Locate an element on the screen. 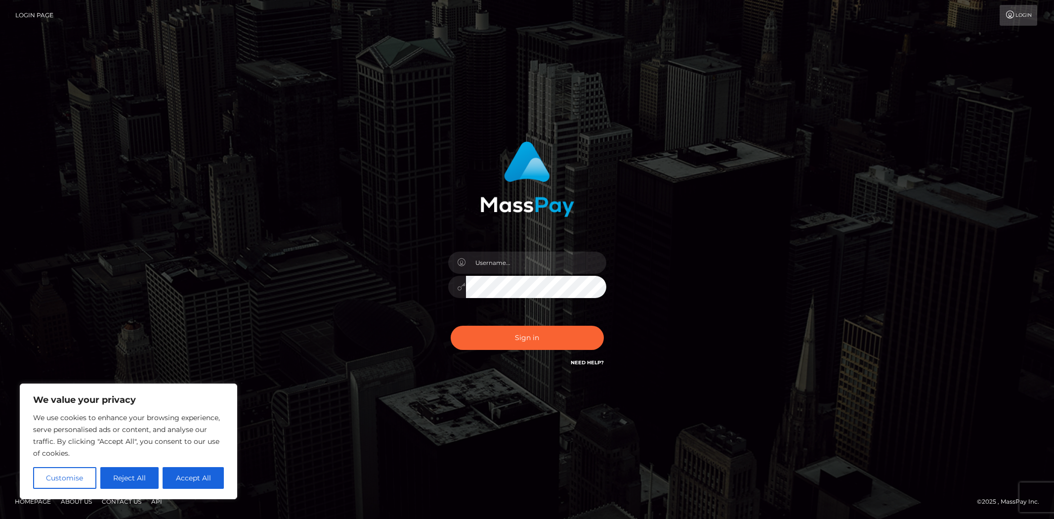 The height and width of the screenshot is (519, 1054). a: Homepage is located at coordinates (33, 501).